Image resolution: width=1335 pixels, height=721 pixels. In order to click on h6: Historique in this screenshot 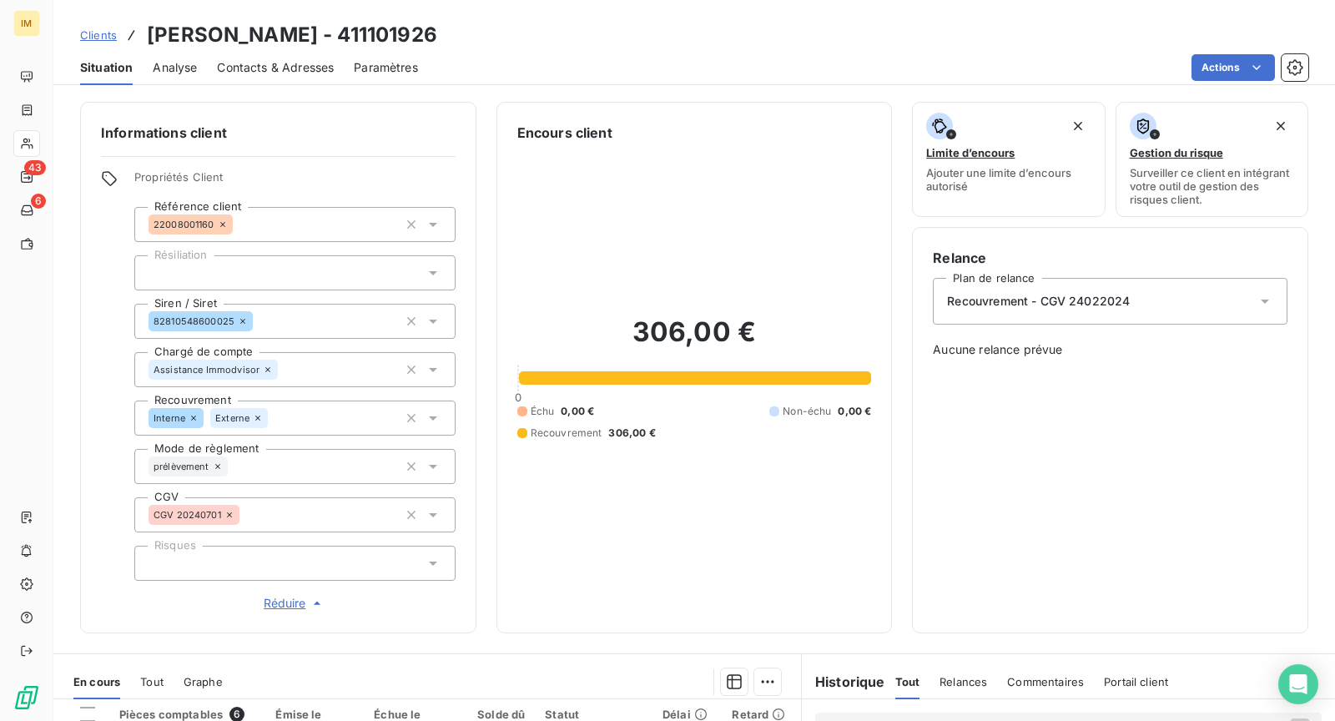, I will do `click(844, 682)`.